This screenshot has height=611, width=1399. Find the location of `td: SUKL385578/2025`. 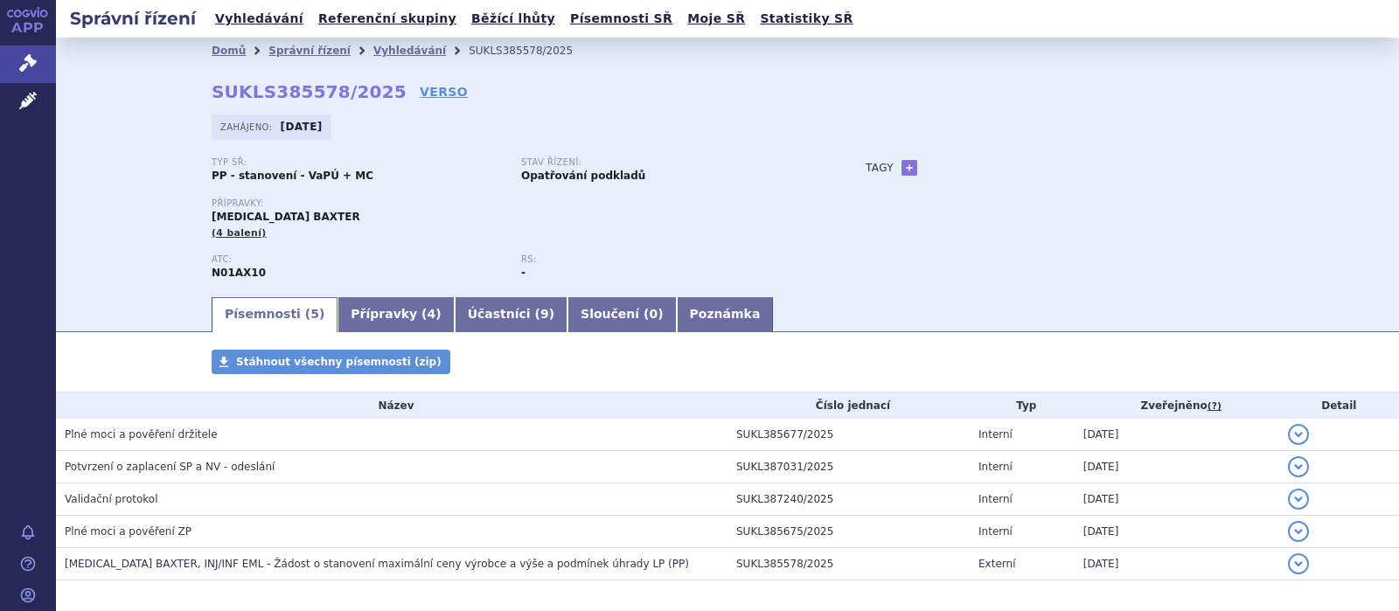

td: SUKL385578/2025 is located at coordinates (848, 564).